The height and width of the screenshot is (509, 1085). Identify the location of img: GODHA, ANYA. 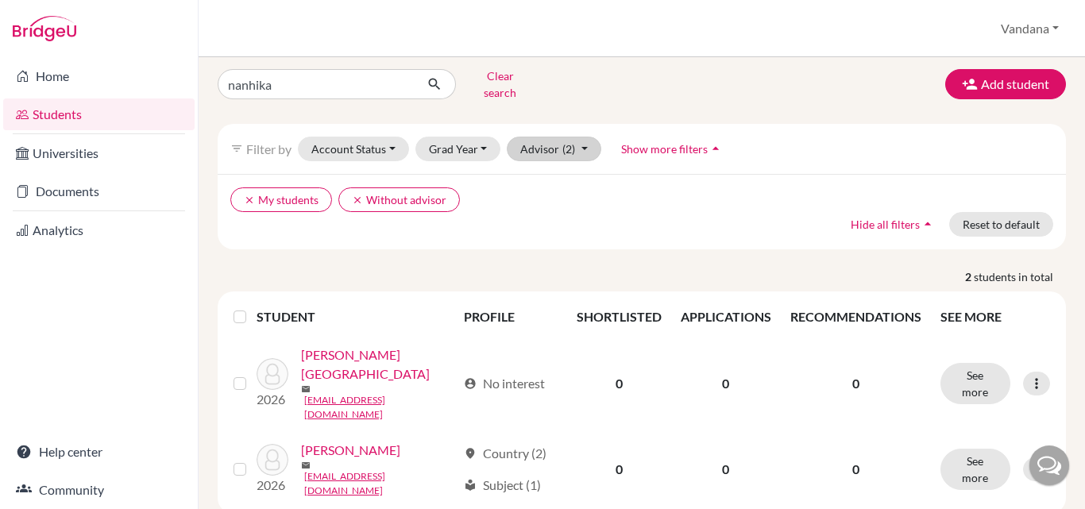
(272, 460).